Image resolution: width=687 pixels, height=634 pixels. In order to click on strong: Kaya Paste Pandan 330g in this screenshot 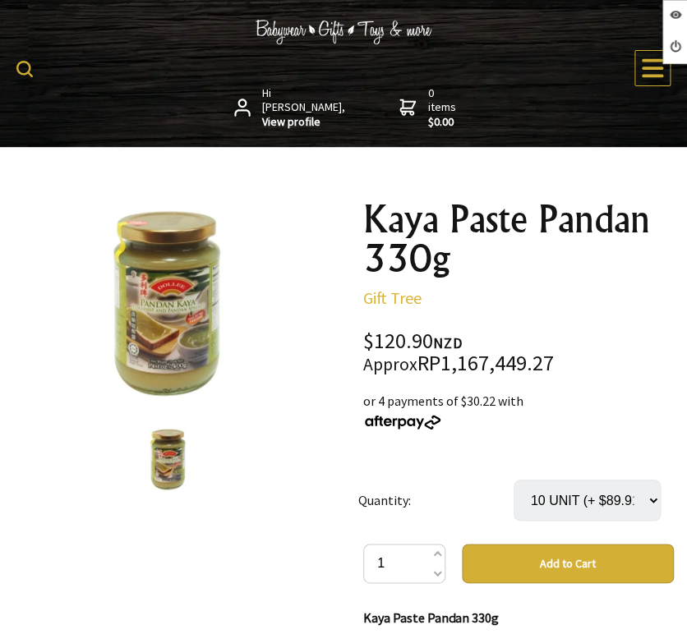, I will do `click(430, 618)`.